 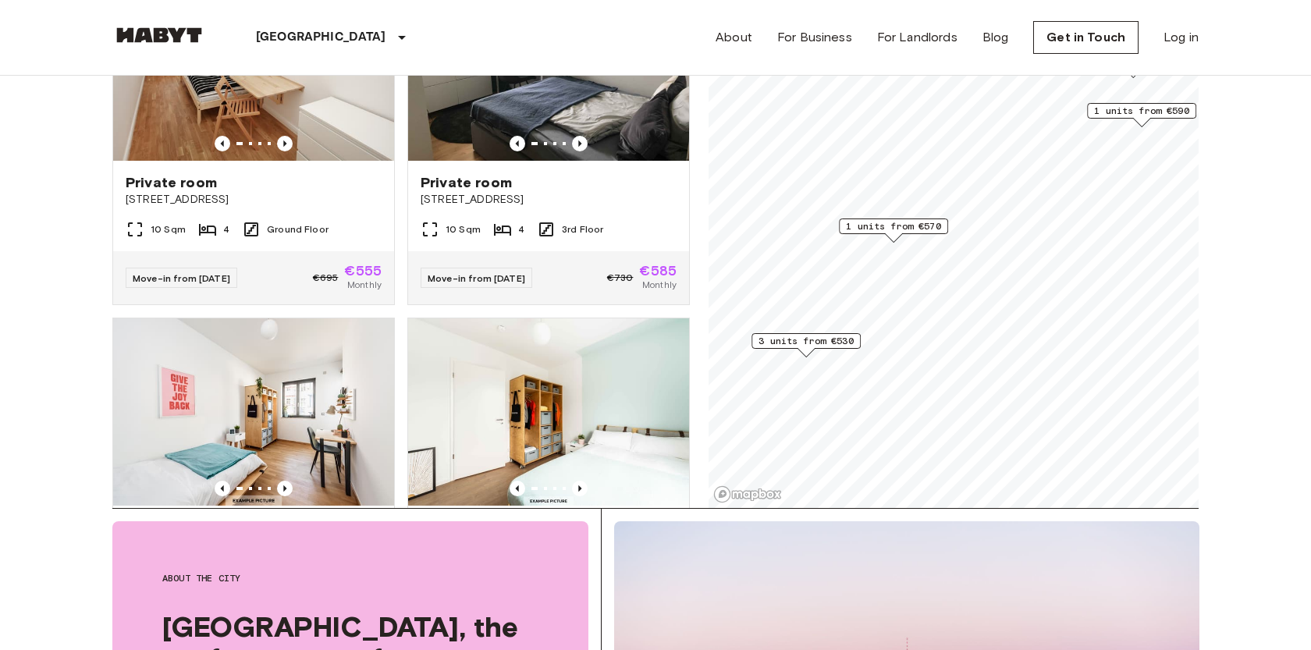 What do you see at coordinates (548, 412) in the screenshot?
I see `img: Marketing picture of unit DE-01-09-011-04Q` at bounding box center [548, 412].